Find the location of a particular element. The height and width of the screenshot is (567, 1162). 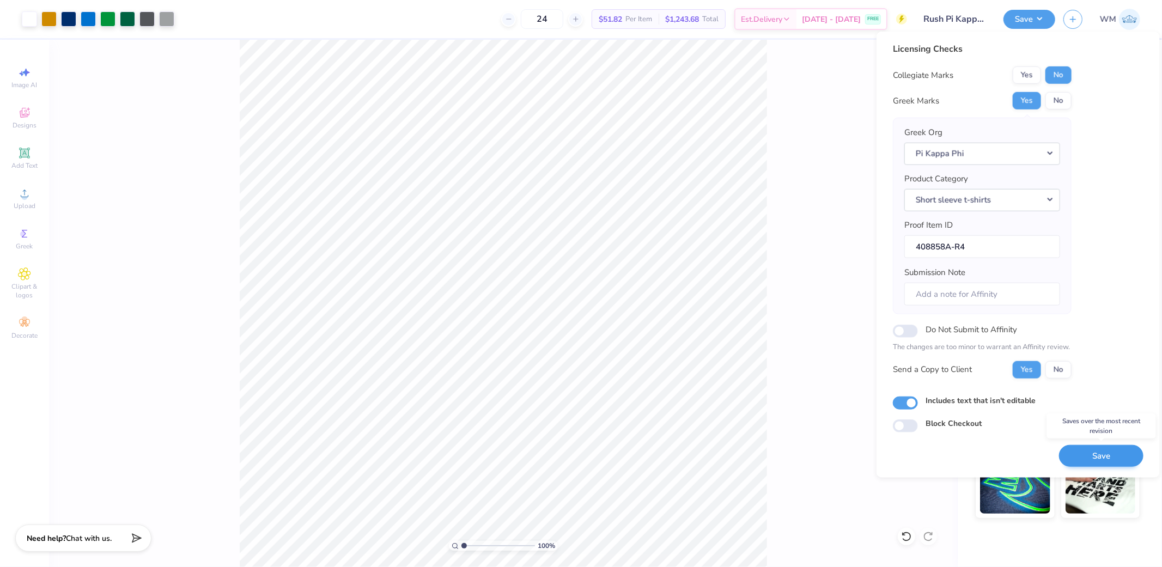

span: $1,243.68 is located at coordinates (682, 19).